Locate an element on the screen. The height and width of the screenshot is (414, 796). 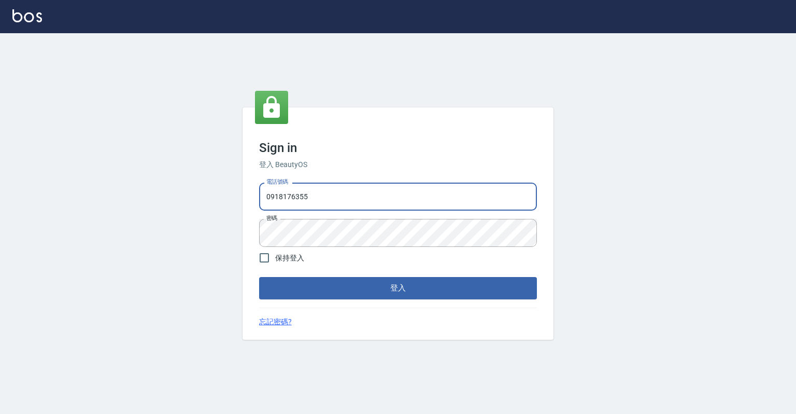
h6: 登入 BeautyOS is located at coordinates (398, 164).